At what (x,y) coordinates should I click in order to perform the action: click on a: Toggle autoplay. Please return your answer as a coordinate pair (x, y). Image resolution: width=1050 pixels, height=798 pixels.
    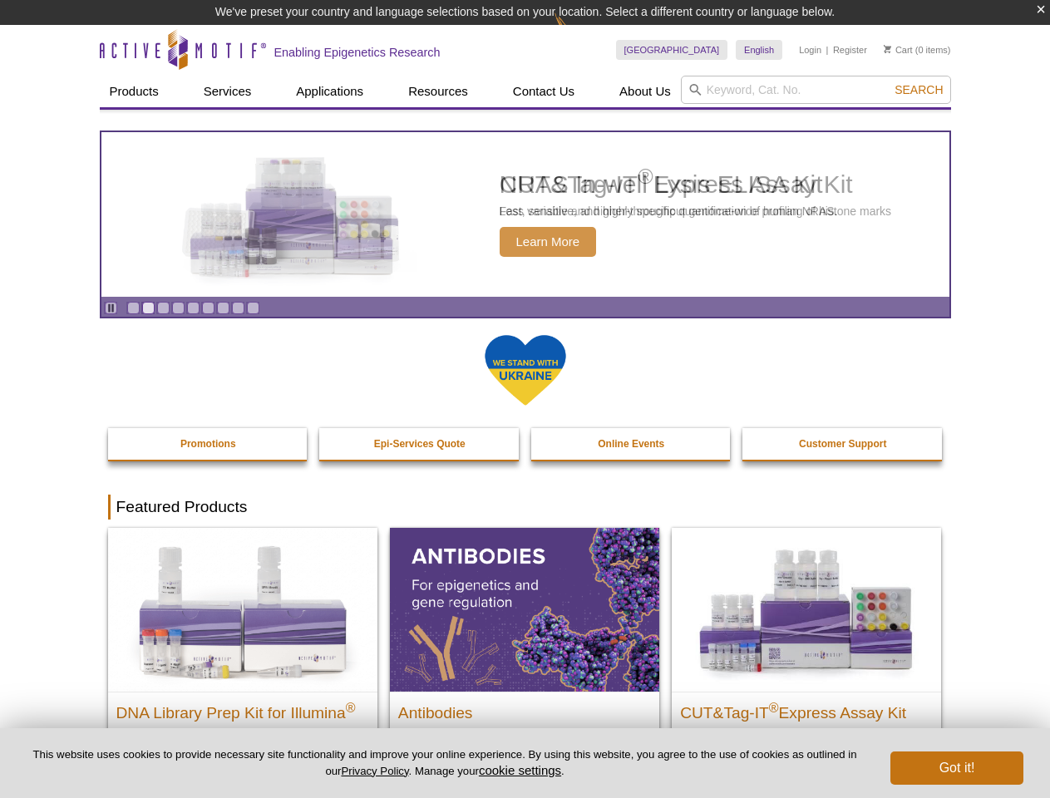
    Looking at the image, I should click on (111, 308).